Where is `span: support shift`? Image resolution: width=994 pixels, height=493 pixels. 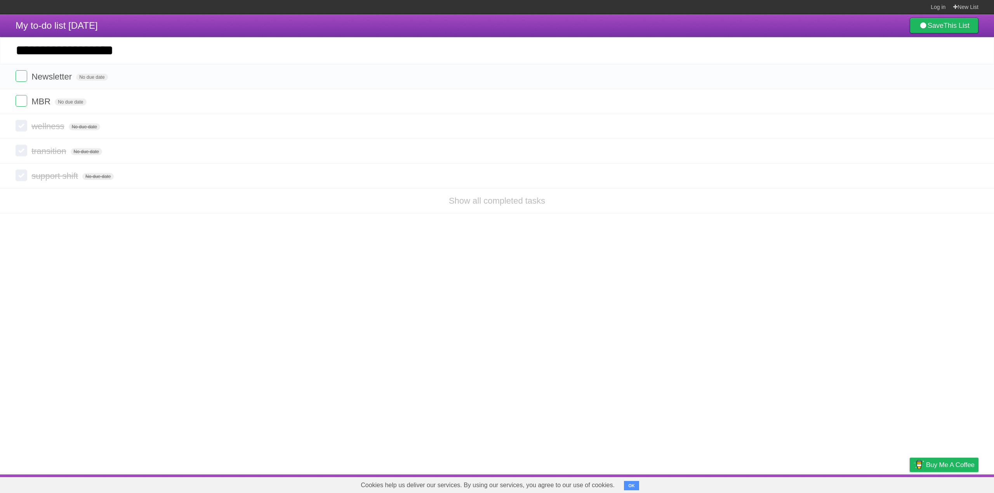
span: support shift is located at coordinates (56, 176).